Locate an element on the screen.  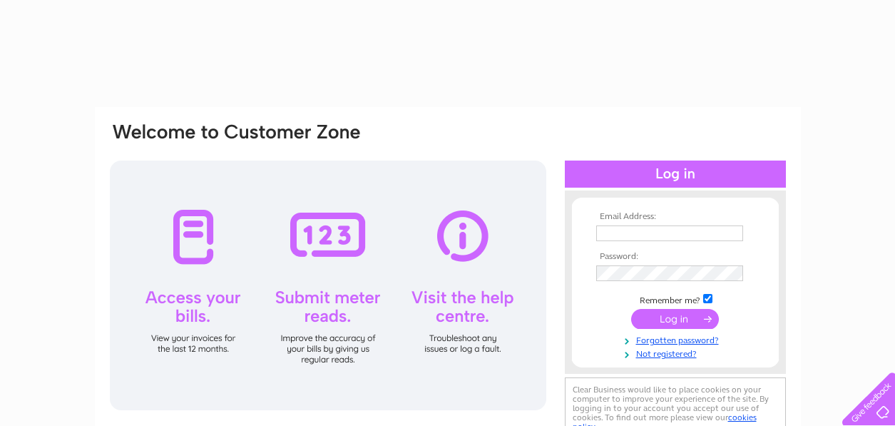
input: Submit is located at coordinates (675, 319).